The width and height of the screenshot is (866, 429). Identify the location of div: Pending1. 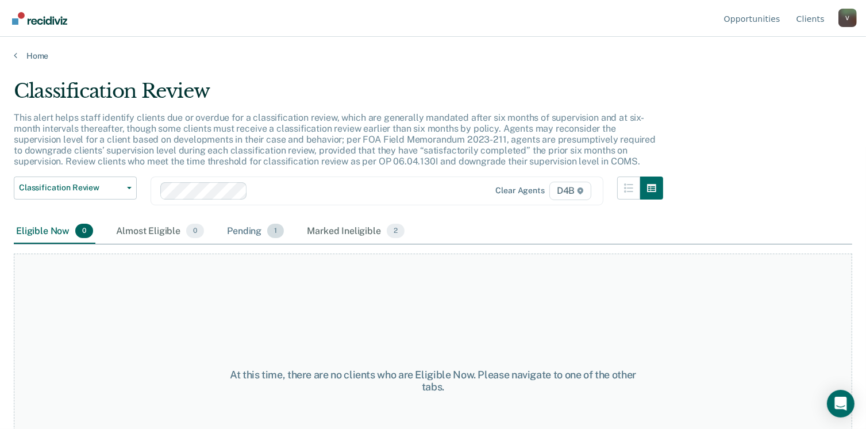
(255, 231).